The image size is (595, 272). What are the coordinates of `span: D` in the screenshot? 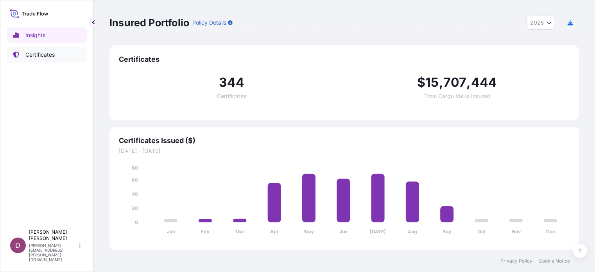 It's located at (18, 246).